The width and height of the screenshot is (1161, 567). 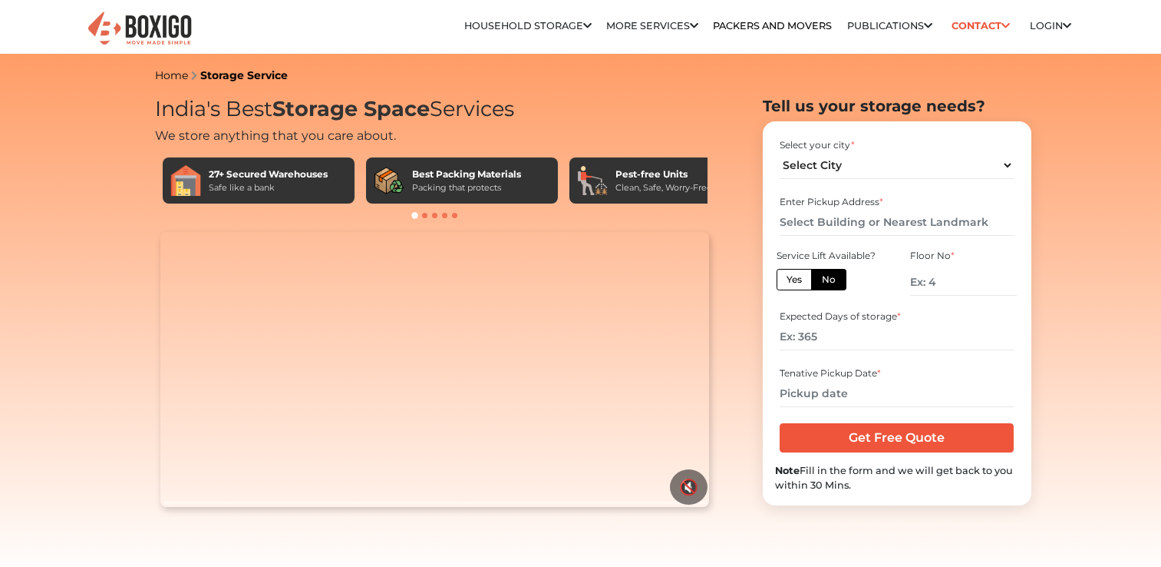 What do you see at coordinates (963, 256) in the screenshot?
I see `div: Floor No` at bounding box center [963, 256].